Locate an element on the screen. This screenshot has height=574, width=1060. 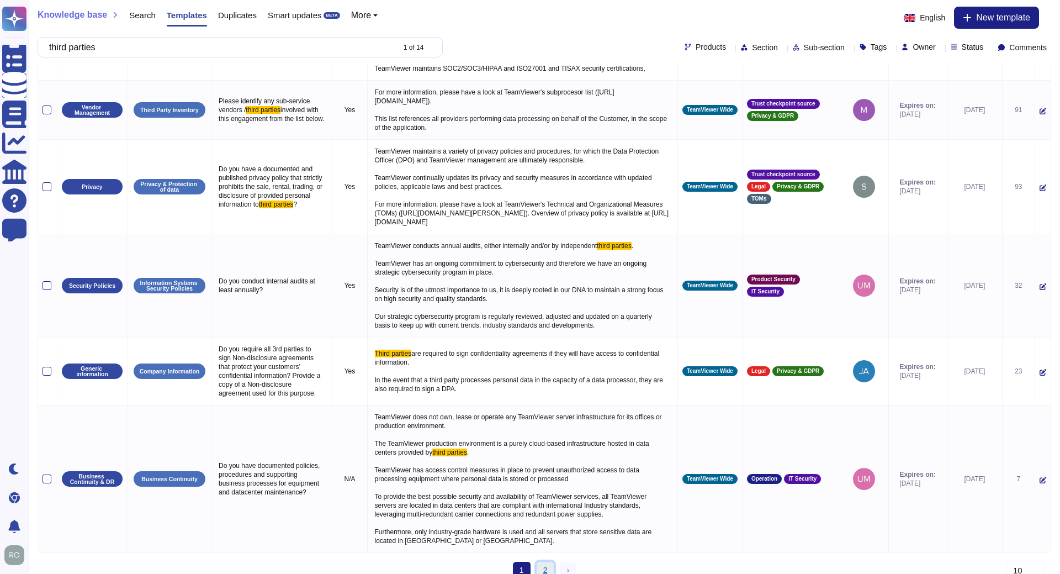
div: 91 is located at coordinates (1019, 110).